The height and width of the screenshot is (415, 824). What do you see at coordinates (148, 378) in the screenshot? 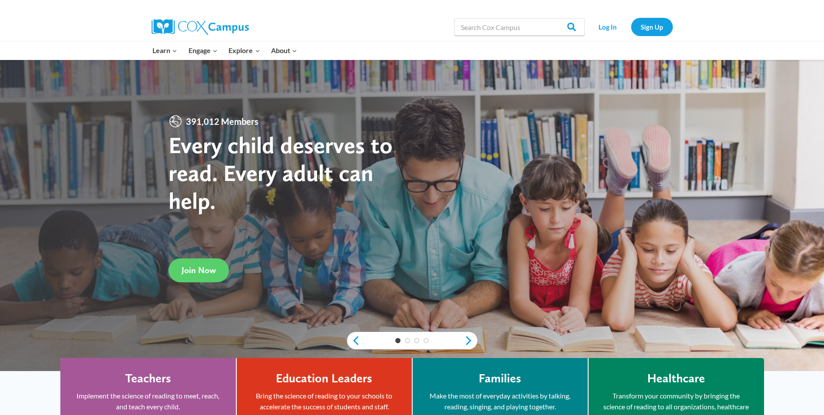
I see `h4: Teachers` at bounding box center [148, 378].